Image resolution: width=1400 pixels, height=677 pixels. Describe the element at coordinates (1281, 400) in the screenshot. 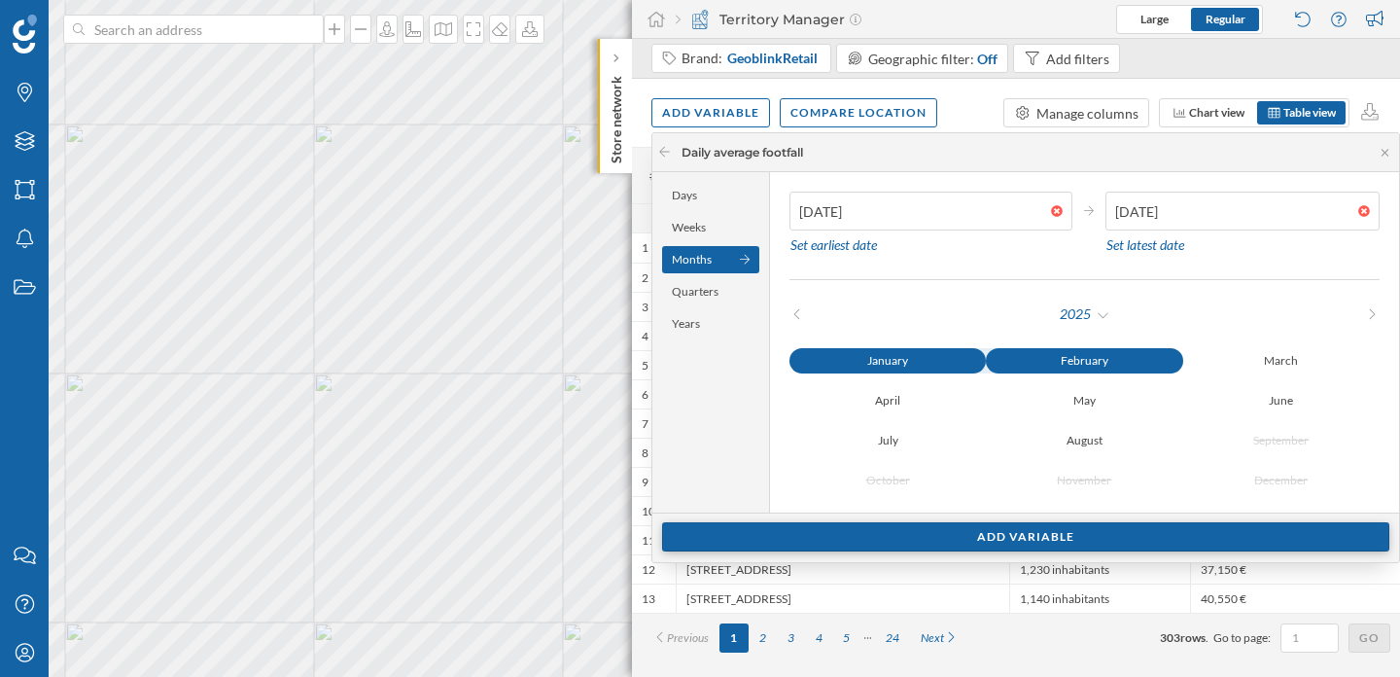

I see `div: June` at that location.